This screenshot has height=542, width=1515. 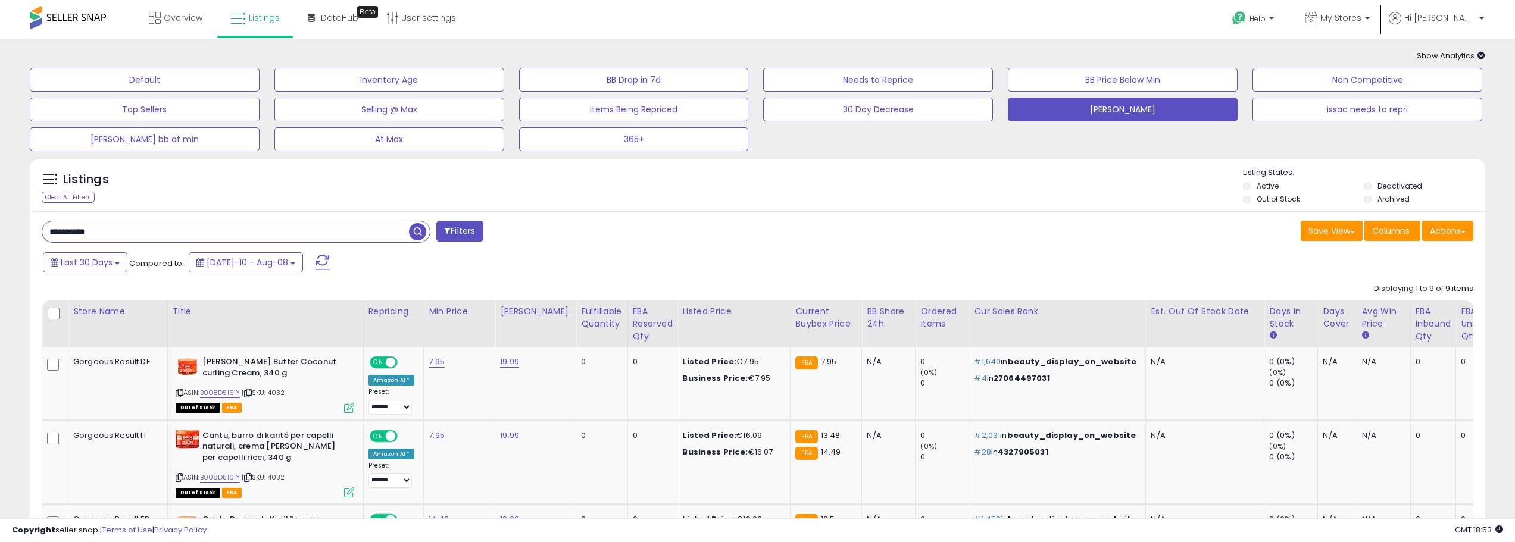 What do you see at coordinates (109, 530) in the screenshot?
I see `div: seller snap | |` at bounding box center [109, 530].